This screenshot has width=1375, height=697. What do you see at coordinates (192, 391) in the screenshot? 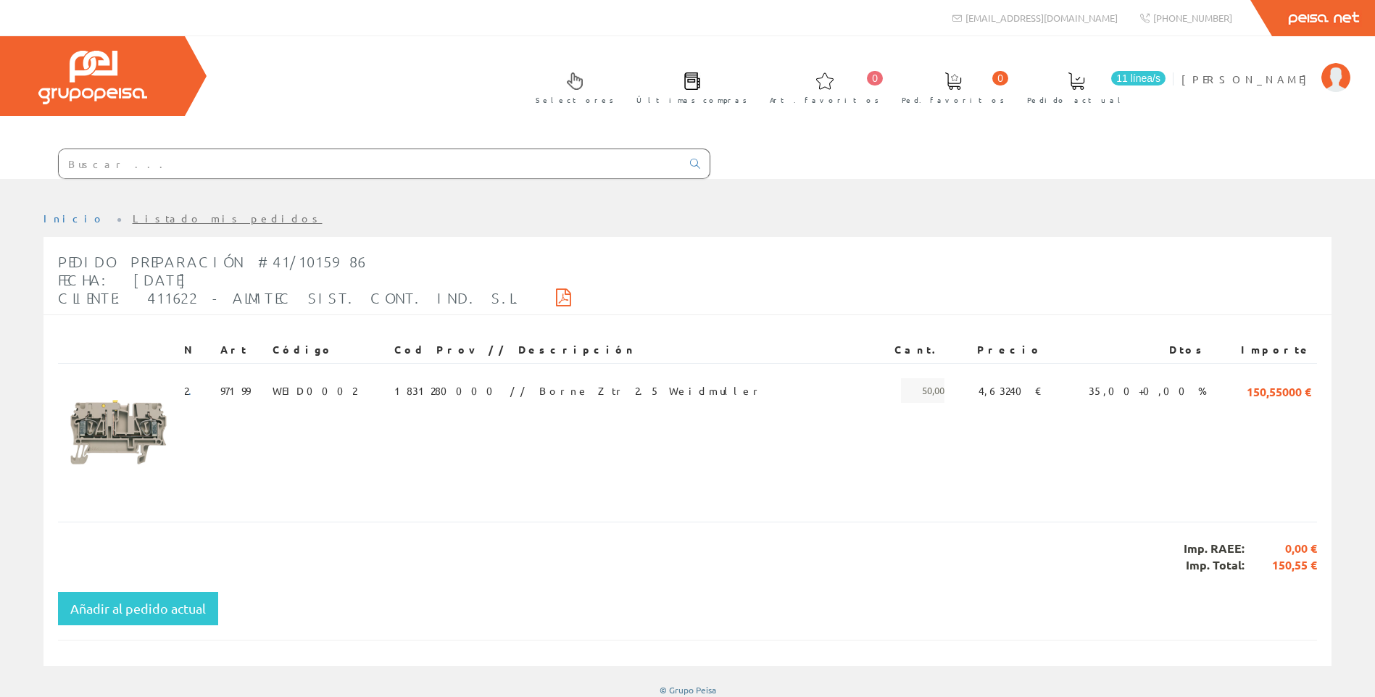
I see `span: 2` at bounding box center [192, 391].